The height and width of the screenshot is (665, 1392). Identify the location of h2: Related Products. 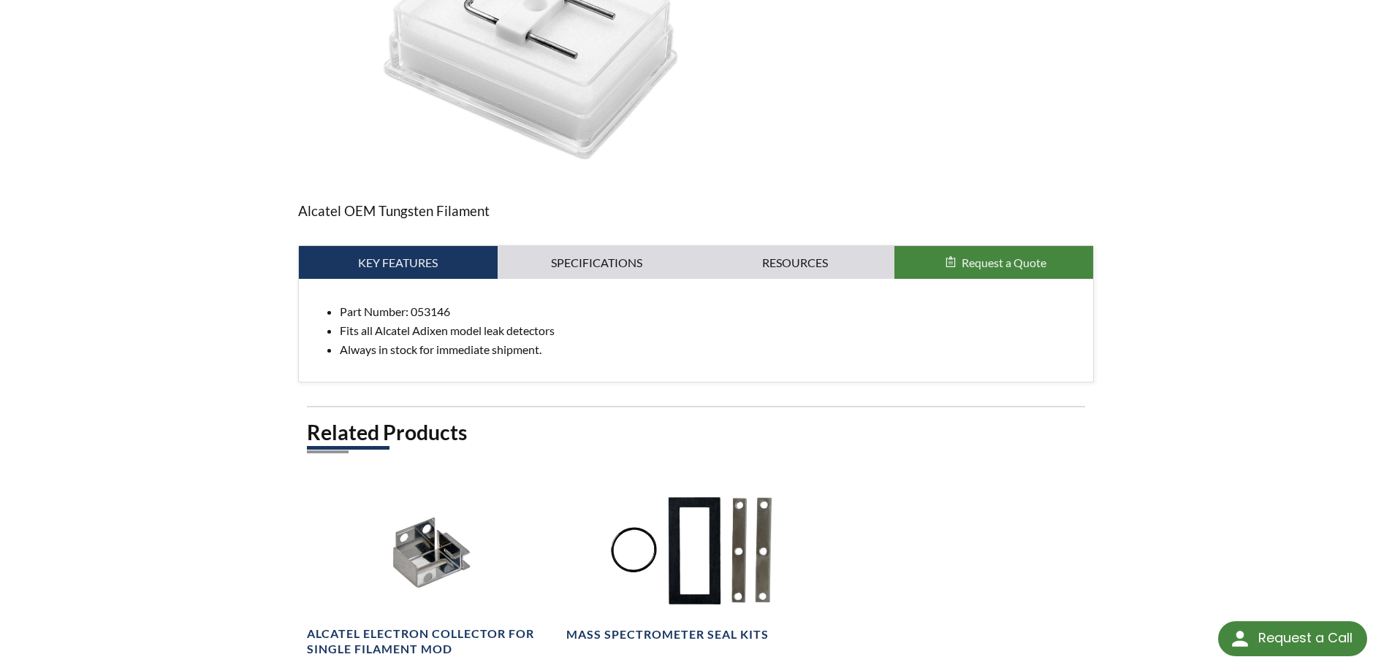
(696, 432).